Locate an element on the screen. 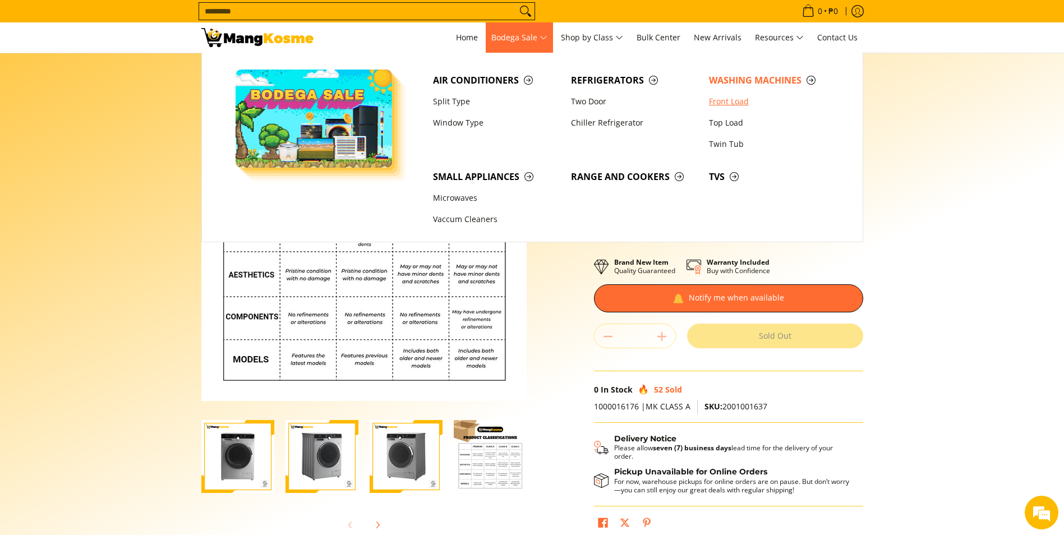  a: Shop by Class is located at coordinates (592, 38).